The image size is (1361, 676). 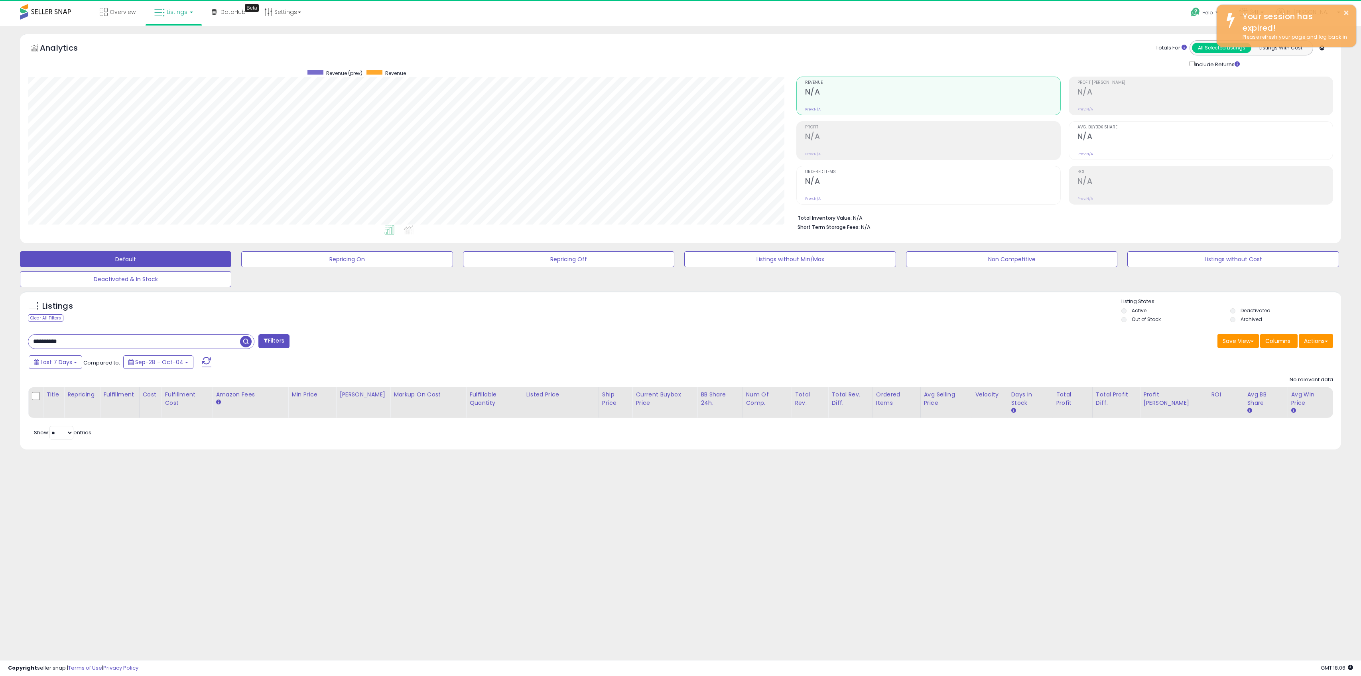 What do you see at coordinates (126, 259) in the screenshot?
I see `button: Default` at bounding box center [126, 259].